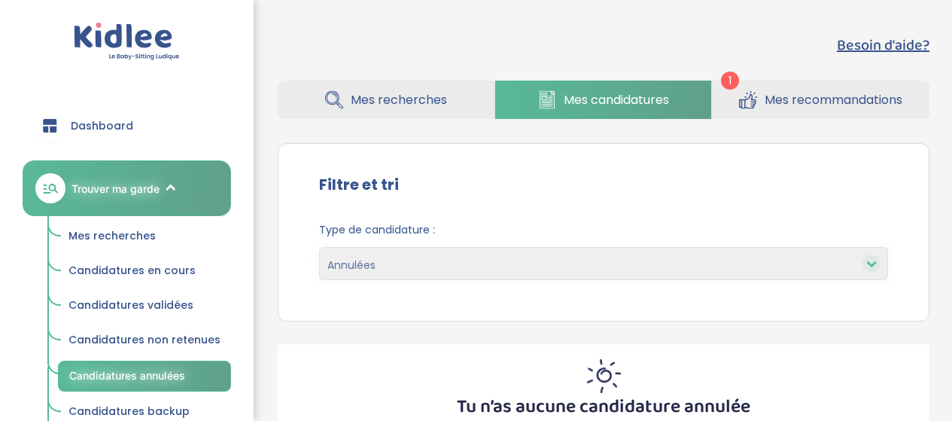 The height and width of the screenshot is (421, 952). What do you see at coordinates (833, 99) in the screenshot?
I see `span: Mes recommandations` at bounding box center [833, 99].